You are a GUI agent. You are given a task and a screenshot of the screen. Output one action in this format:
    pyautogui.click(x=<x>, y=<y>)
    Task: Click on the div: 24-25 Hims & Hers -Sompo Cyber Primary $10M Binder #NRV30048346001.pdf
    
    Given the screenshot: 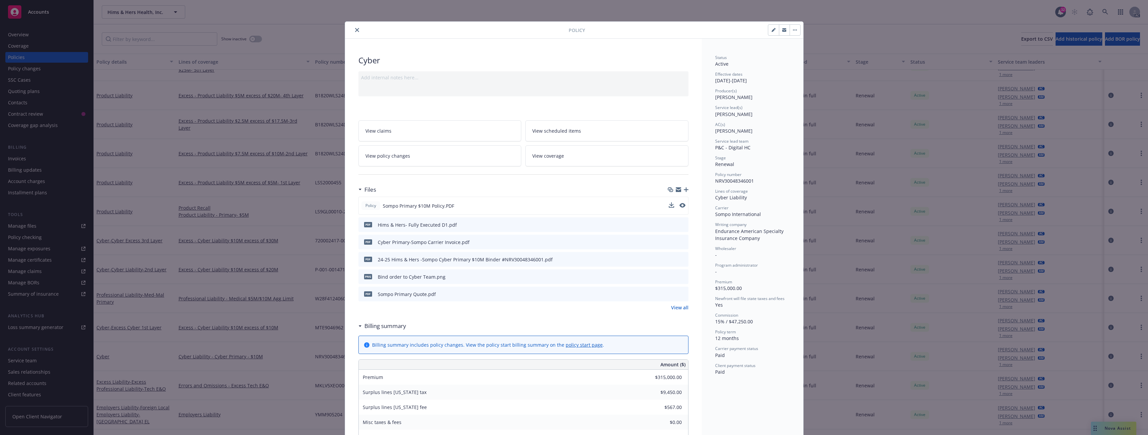 What is the action you would take?
    pyautogui.click(x=465, y=260)
    